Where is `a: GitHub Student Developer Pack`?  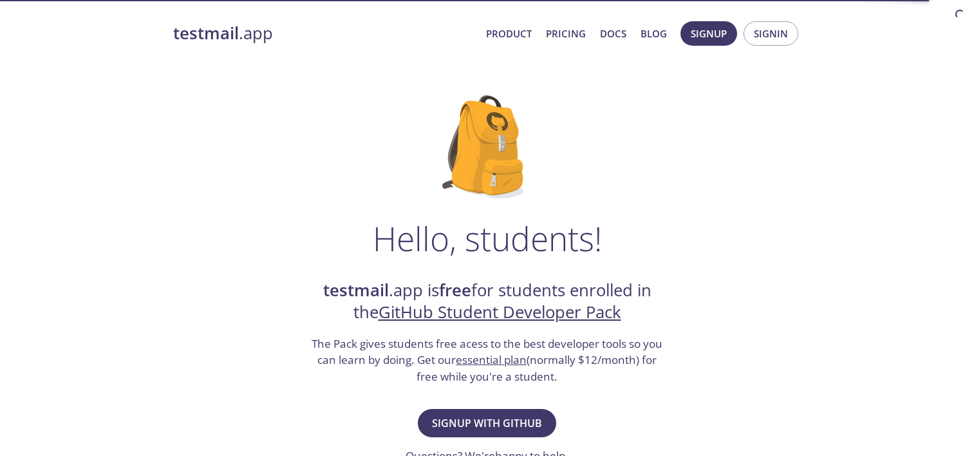
a: GitHub Student Developer Pack is located at coordinates (500, 312).